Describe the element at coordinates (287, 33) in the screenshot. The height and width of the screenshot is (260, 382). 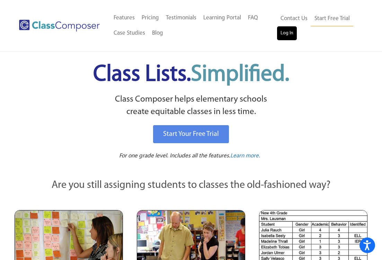
I see `a: Log In` at that location.